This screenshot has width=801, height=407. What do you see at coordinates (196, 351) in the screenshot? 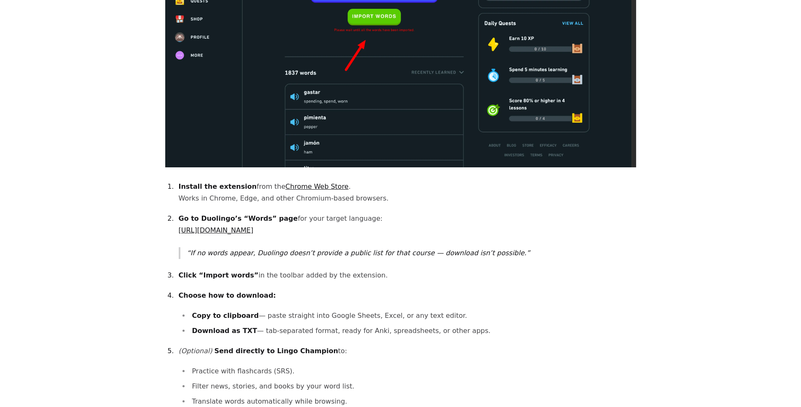
I see `em: (Optional)` at bounding box center [196, 351].